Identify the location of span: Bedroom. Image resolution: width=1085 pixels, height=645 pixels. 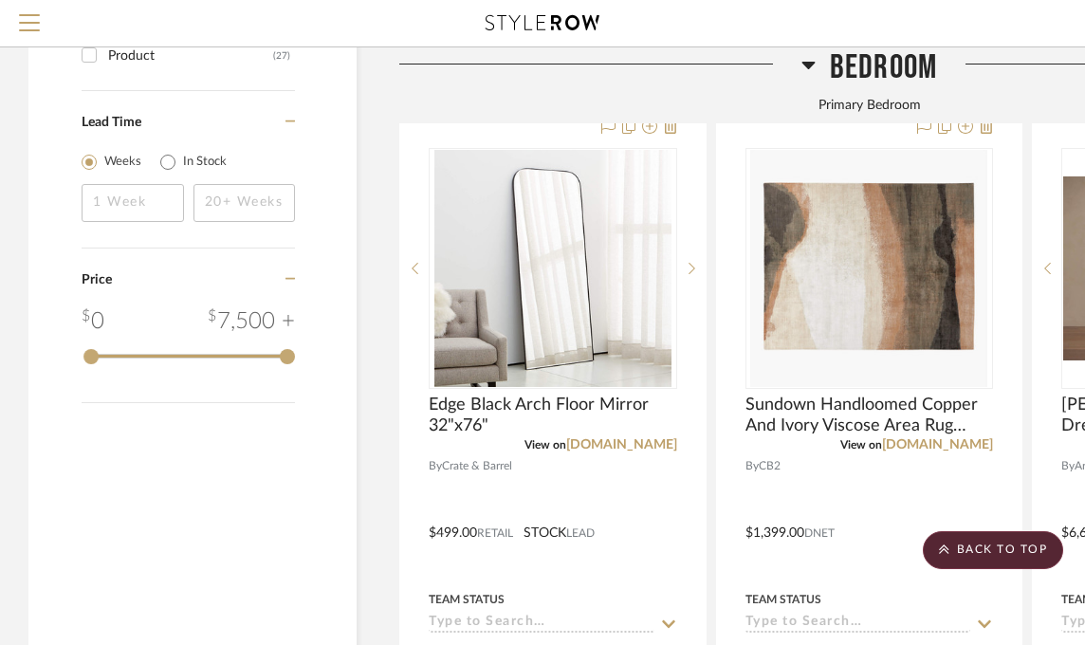
(883, 67).